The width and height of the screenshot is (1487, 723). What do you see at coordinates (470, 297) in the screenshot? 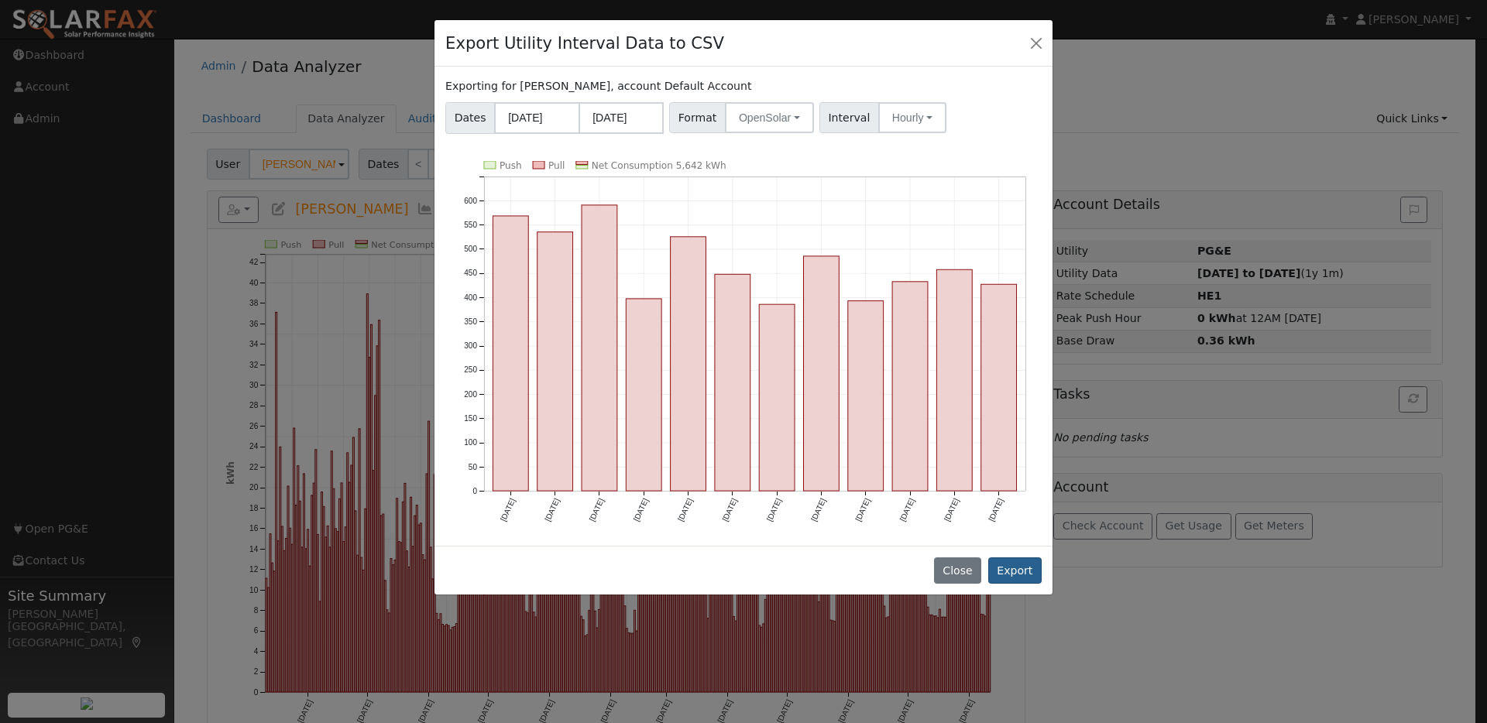
I see `text: 400` at bounding box center [470, 297].